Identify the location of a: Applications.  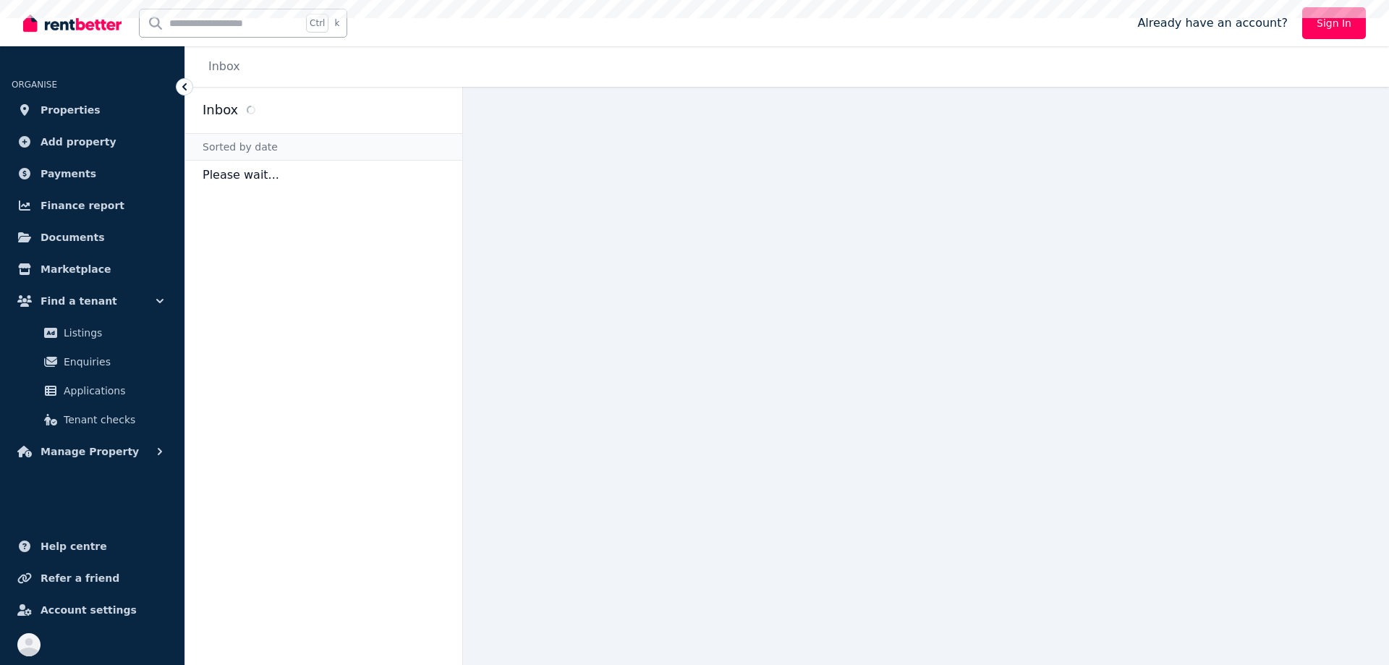
(92, 391).